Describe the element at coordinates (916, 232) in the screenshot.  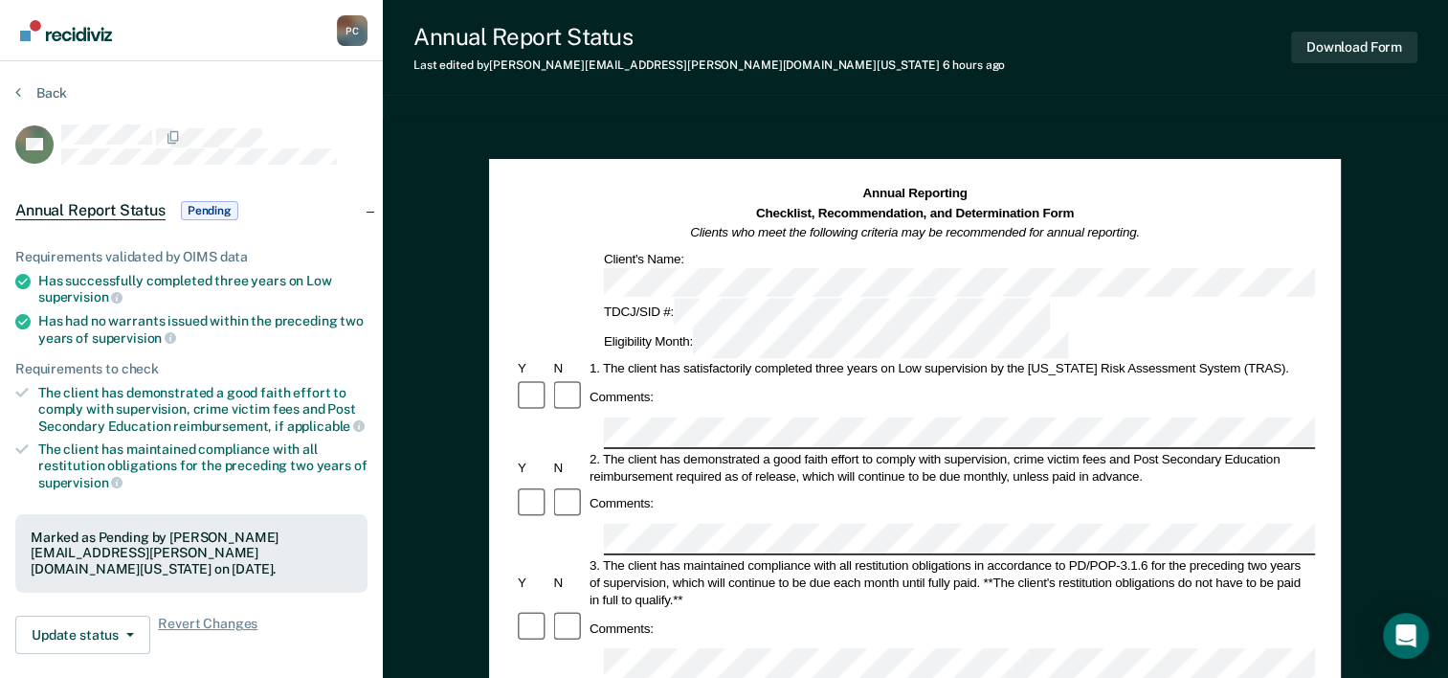
I see `em: Clients who meet the following criteria may be recommended for annual reporting.` at that location.